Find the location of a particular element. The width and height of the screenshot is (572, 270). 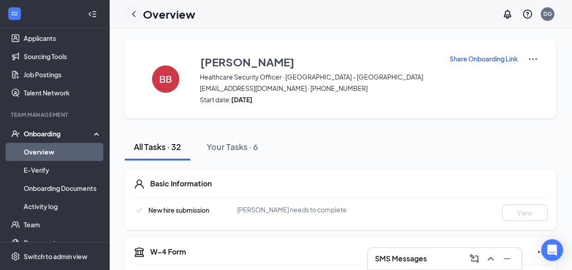

span: Start date: is located at coordinates (319, 100).